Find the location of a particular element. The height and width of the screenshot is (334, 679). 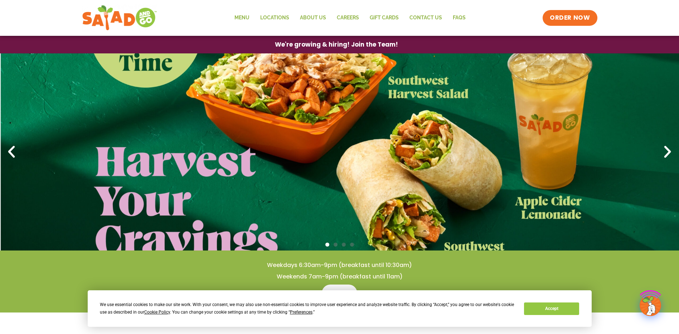

a: We're growing & hiring! Join the Team! is located at coordinates (337, 44).